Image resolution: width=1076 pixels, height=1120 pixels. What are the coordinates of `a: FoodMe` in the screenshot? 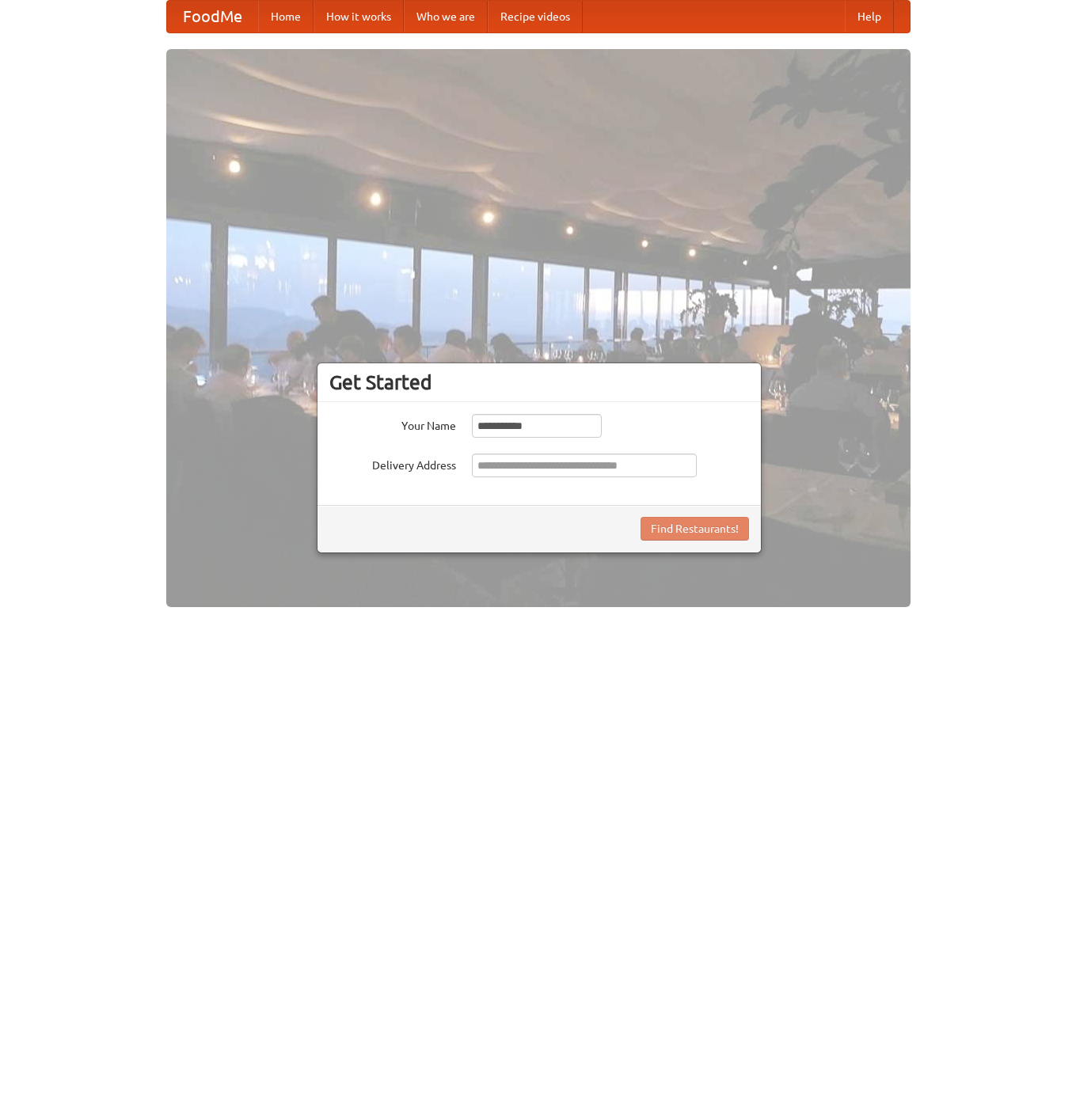 It's located at (213, 16).